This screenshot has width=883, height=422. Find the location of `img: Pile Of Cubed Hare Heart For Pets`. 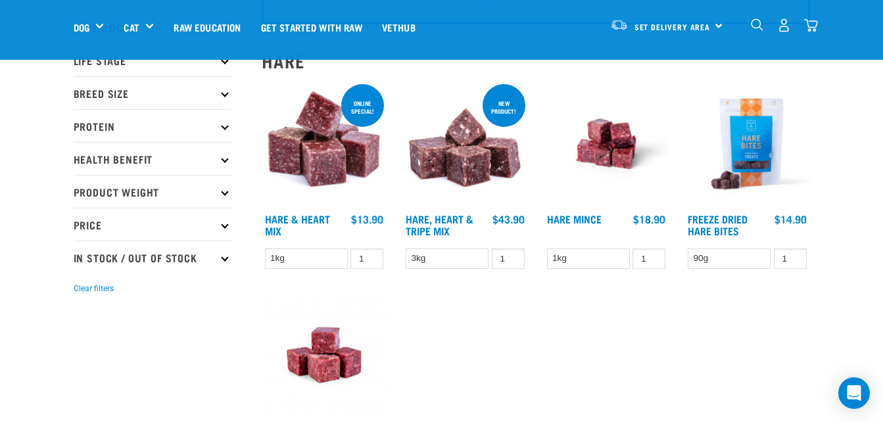

img: Pile Of Cubed Hare Heart For Pets is located at coordinates (324, 144).